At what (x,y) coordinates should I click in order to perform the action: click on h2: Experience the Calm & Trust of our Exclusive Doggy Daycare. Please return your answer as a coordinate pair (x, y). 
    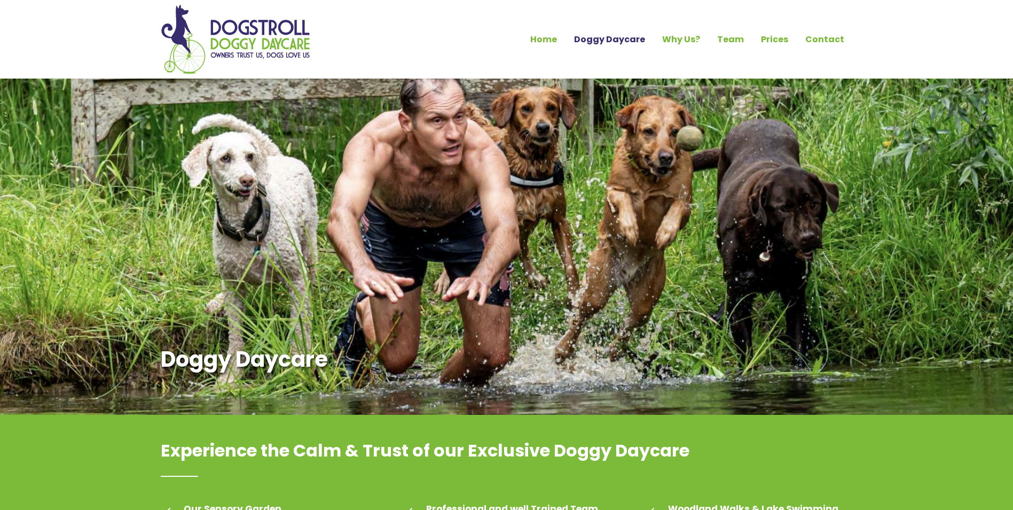
    Looking at the image, I should click on (507, 458).